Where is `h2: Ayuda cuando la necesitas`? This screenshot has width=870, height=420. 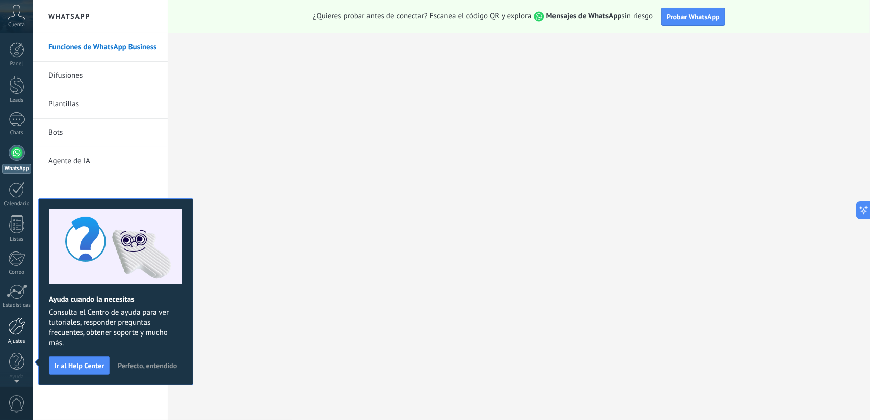 h2: Ayuda cuando la necesitas is located at coordinates (116, 300).